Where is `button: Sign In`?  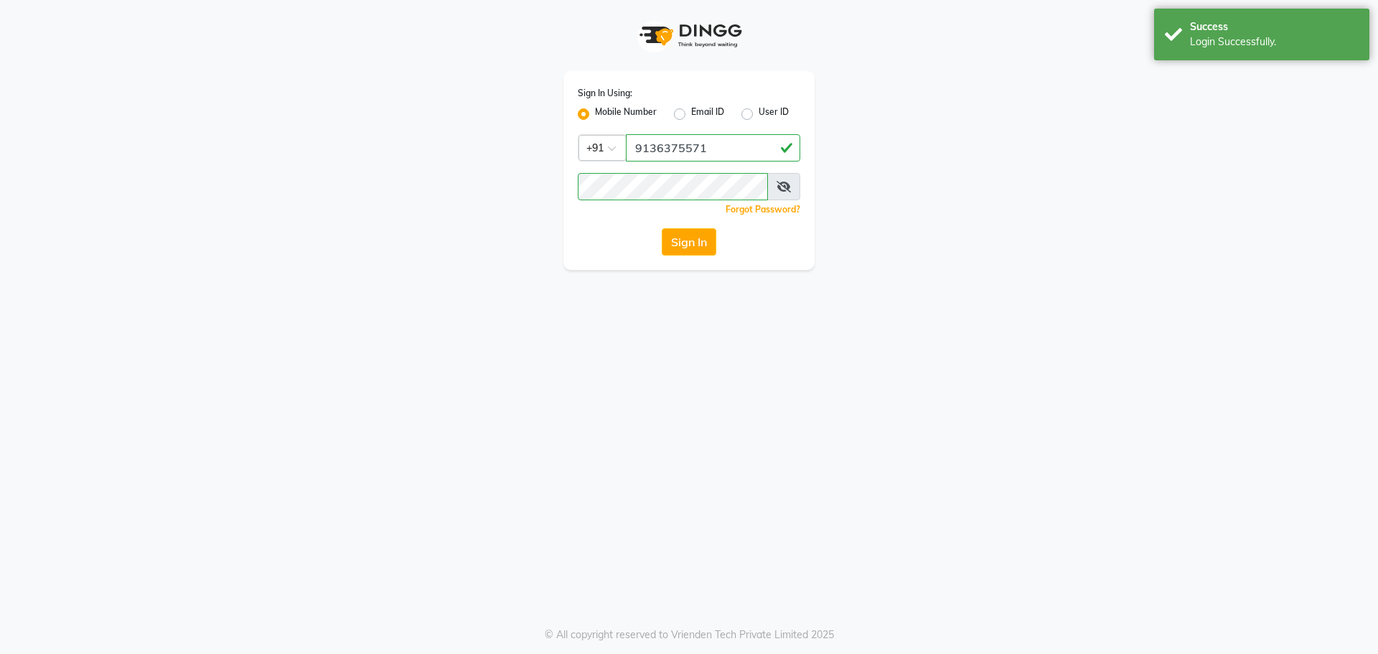
button: Sign In is located at coordinates (689, 242).